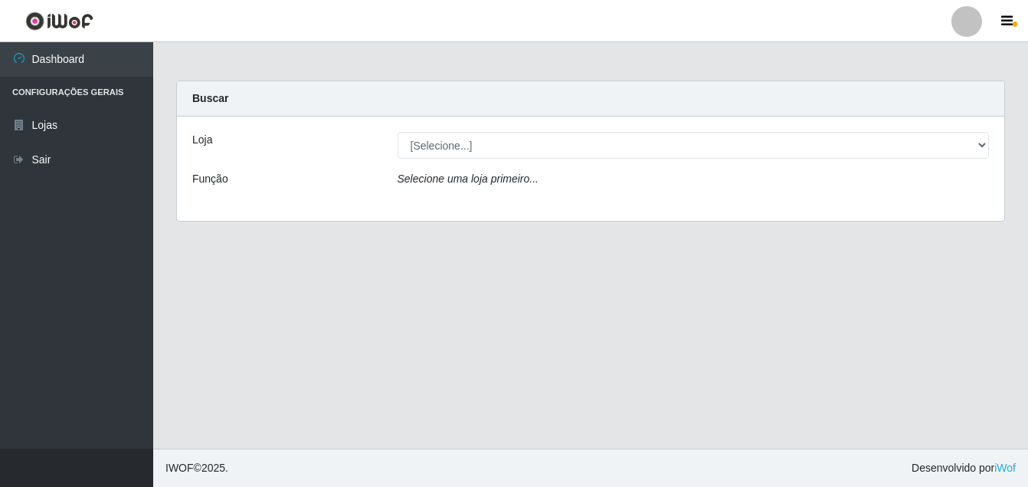 Image resolution: width=1028 pixels, height=487 pixels. I want to click on img: CoreUI Logo, so click(59, 21).